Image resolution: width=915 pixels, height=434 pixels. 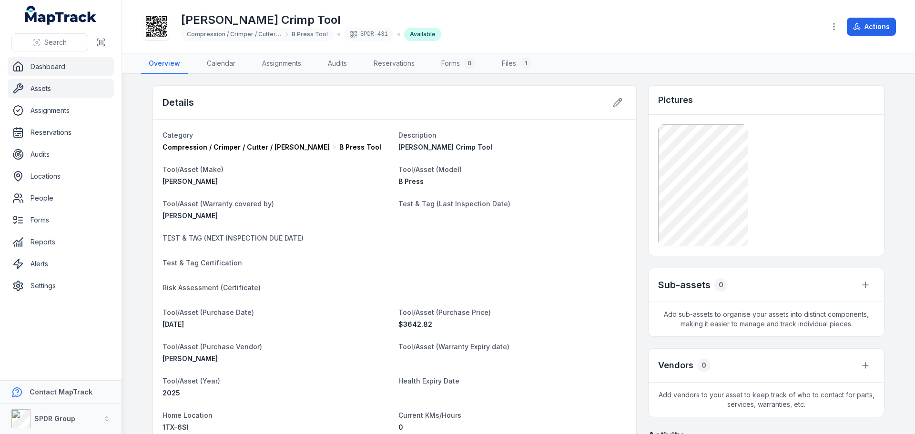 What do you see at coordinates (193, 169) in the screenshot?
I see `span: Tool/Asset (Make)` at bounding box center [193, 169].